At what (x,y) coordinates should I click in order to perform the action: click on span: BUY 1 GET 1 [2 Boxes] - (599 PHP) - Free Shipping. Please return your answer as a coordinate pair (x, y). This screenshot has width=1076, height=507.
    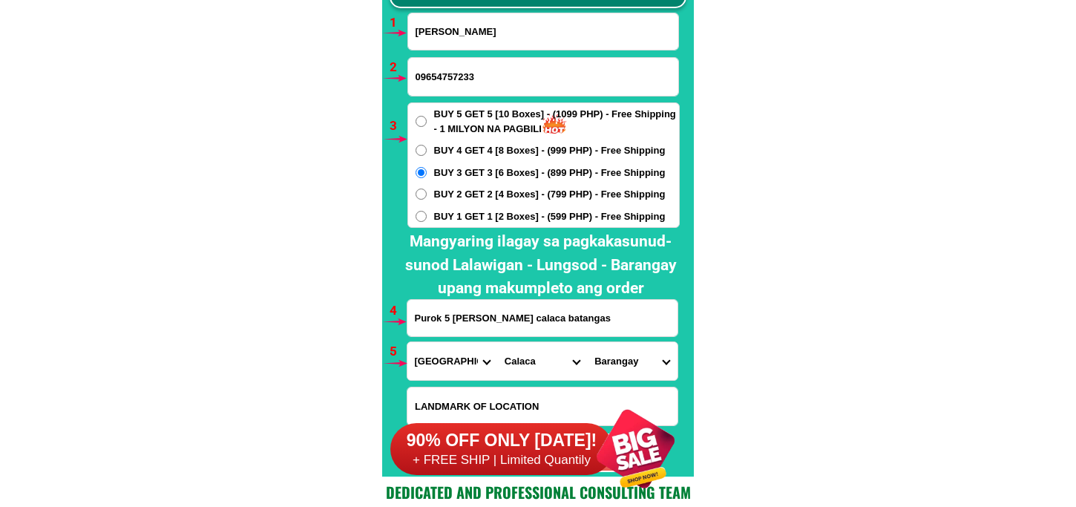
    Looking at the image, I should click on (550, 217).